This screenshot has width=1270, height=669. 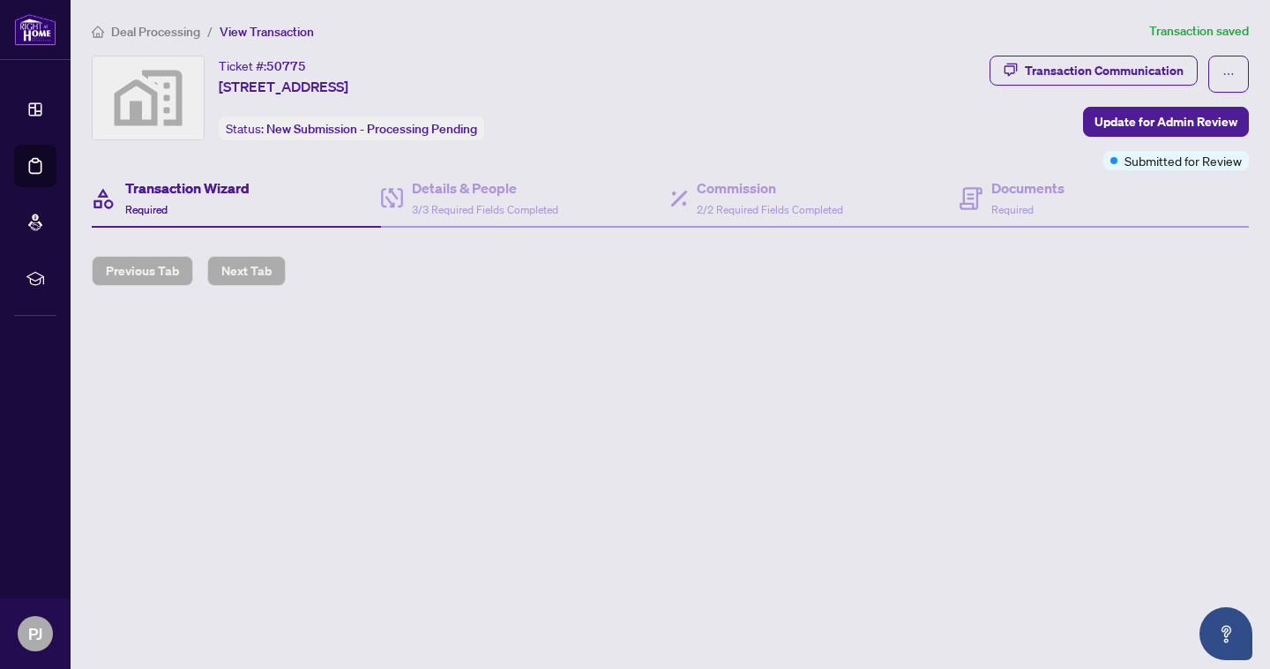 I want to click on div: Status:, so click(x=351, y=128).